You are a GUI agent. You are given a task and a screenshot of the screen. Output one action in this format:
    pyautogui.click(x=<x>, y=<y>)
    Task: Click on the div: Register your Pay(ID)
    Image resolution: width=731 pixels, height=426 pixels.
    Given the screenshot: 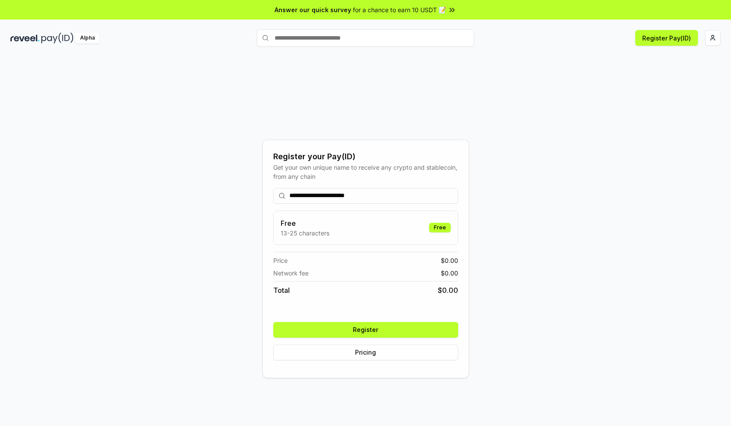 What is the action you would take?
    pyautogui.click(x=366, y=157)
    